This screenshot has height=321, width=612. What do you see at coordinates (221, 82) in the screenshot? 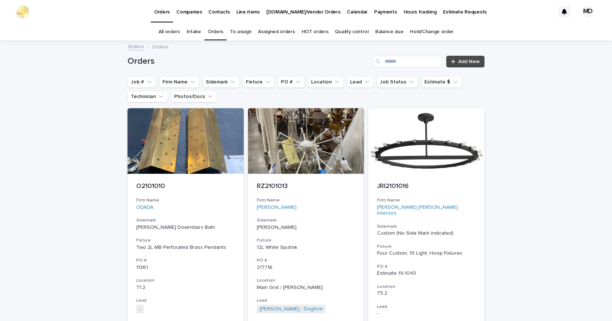
I see `button: Sidemark` at bounding box center [221, 82].